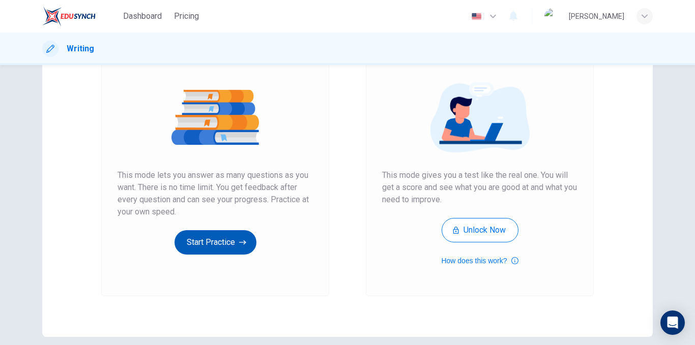 This screenshot has height=345, width=695. What do you see at coordinates (80, 16) in the screenshot?
I see `a: EduSynch logo` at bounding box center [80, 16].